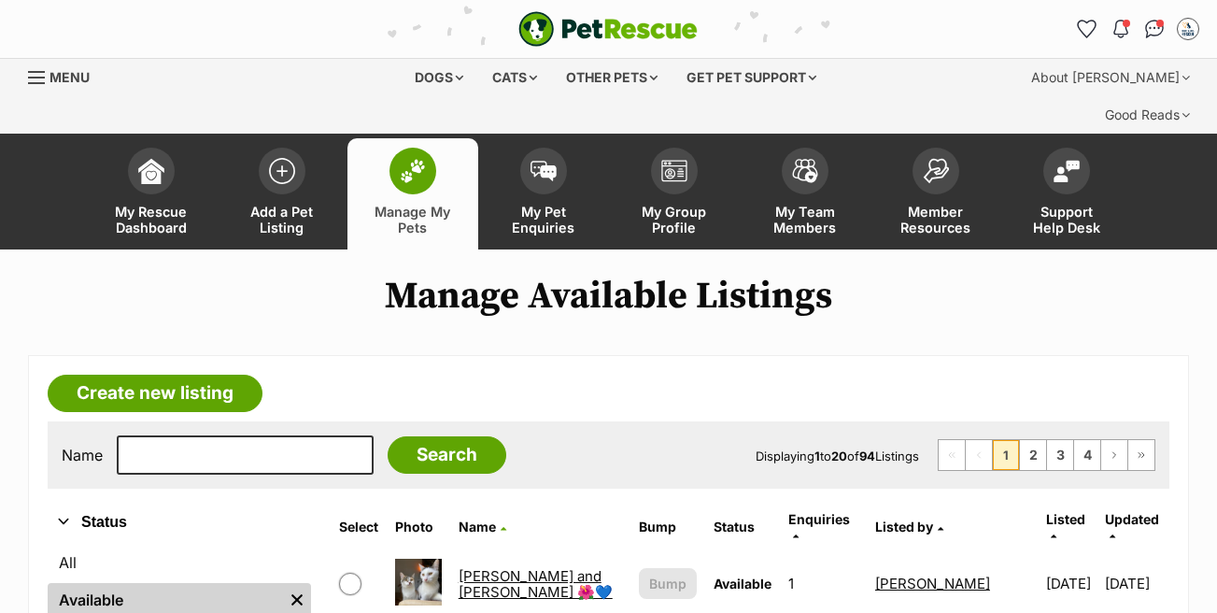  What do you see at coordinates (1066, 518) in the screenshot?
I see `span: Listed` at bounding box center [1066, 518].